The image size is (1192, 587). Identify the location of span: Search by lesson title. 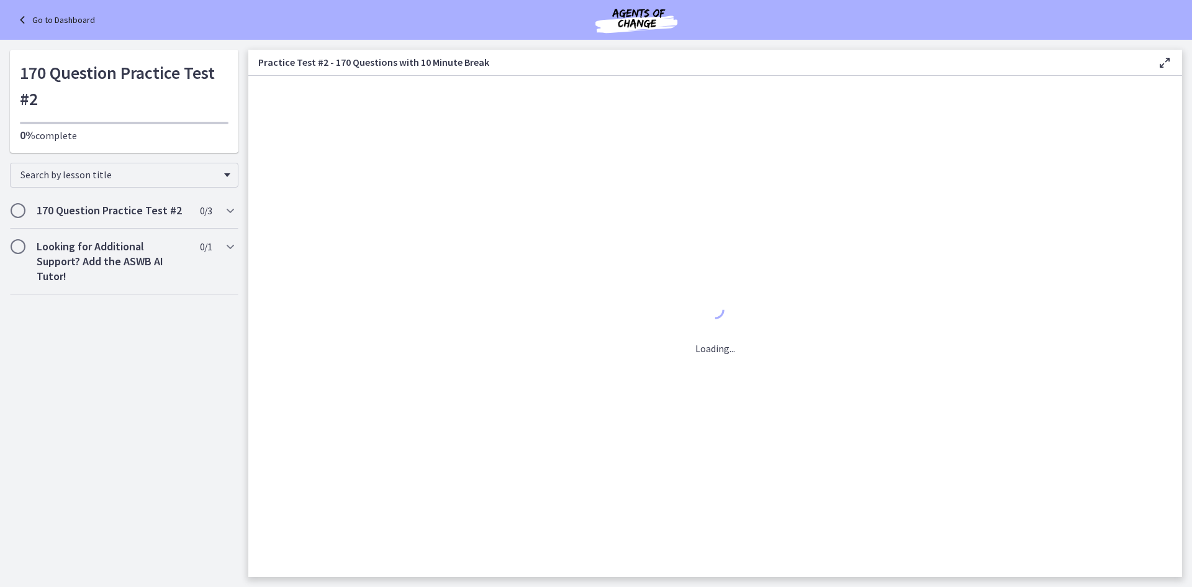
(119, 174).